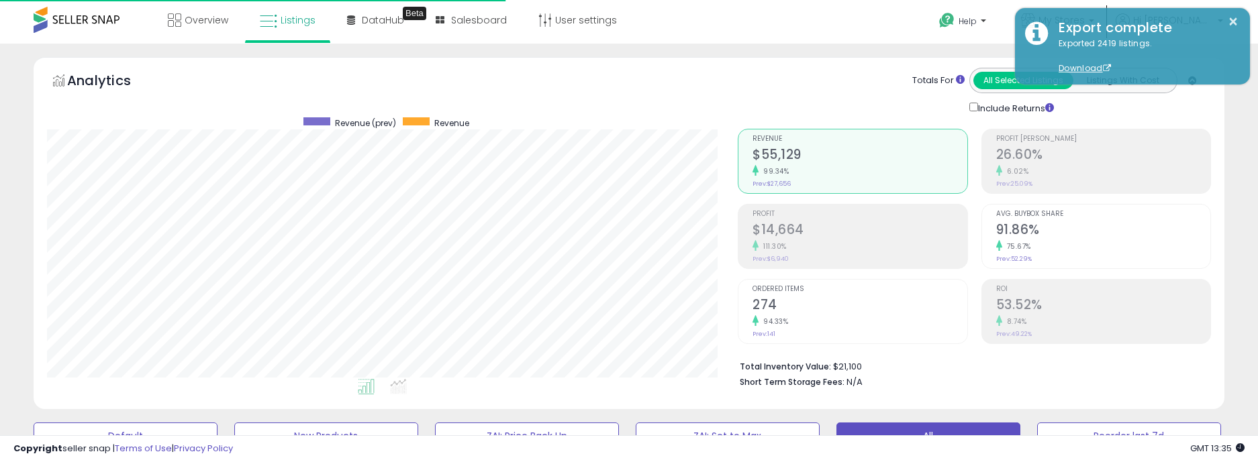  I want to click on button: New Products, so click(326, 436).